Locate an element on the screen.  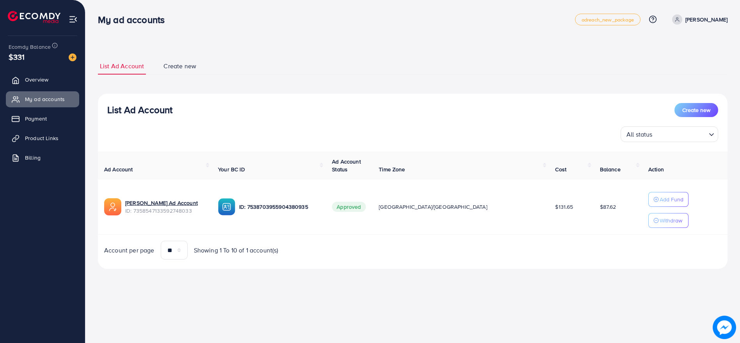
span: All status is located at coordinates (640, 134).